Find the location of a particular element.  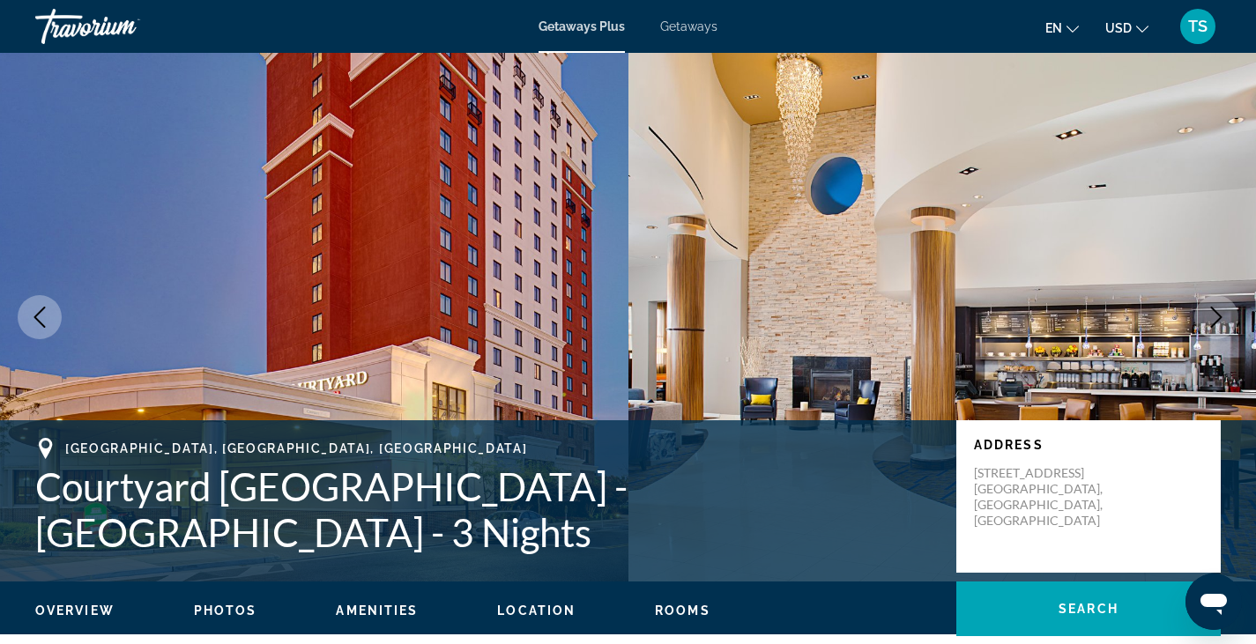

span: Search is located at coordinates (1088, 609).